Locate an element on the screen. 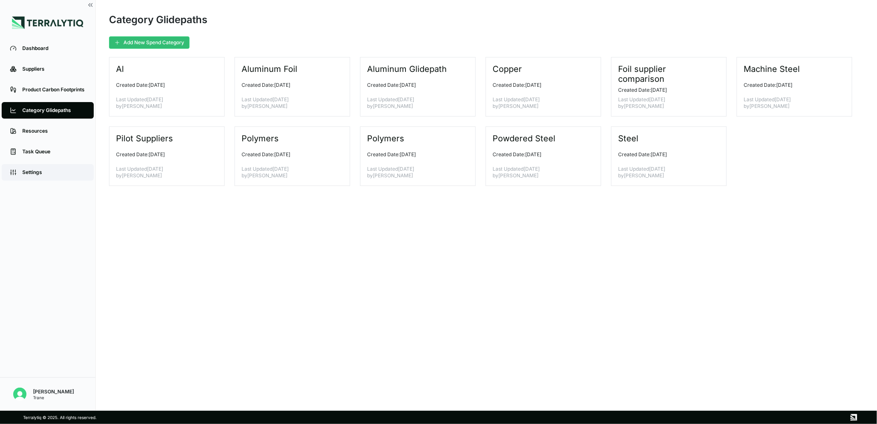 This screenshot has height=424, width=877. h3: Machine Steel is located at coordinates (772, 69).